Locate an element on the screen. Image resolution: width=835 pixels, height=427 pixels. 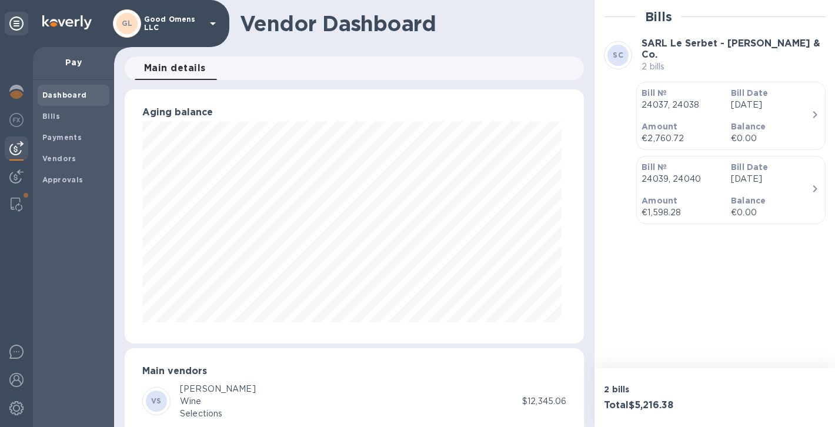
p: €2,760.72 is located at coordinates (682, 138).